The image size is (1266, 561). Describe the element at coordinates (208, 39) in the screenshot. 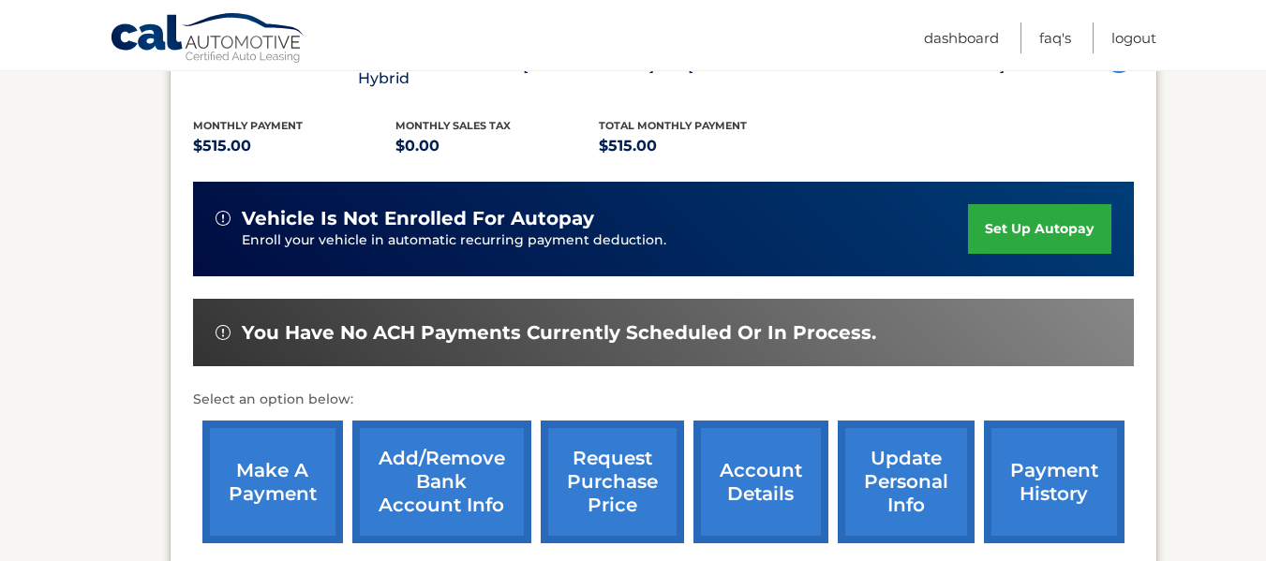

I see `a: Cal Automotive` at that location.